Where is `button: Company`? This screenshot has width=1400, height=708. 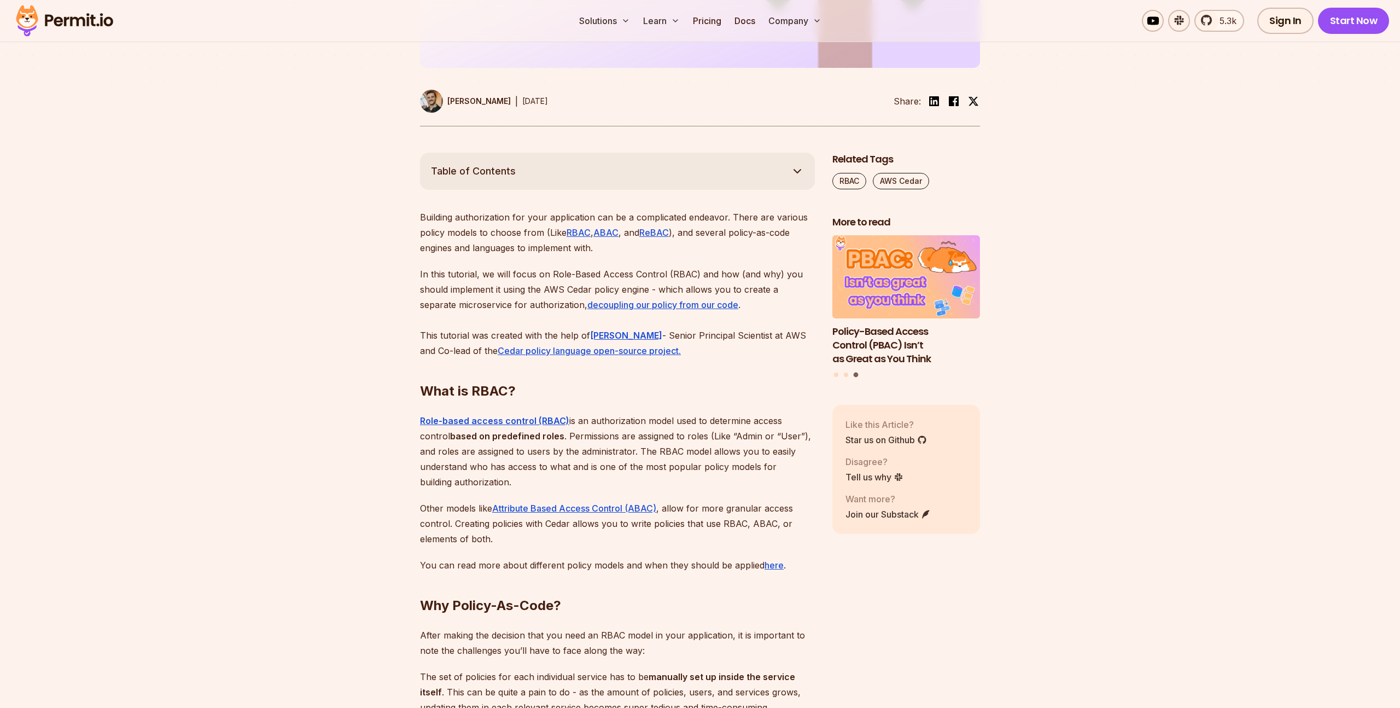
button: Company is located at coordinates (795, 21).